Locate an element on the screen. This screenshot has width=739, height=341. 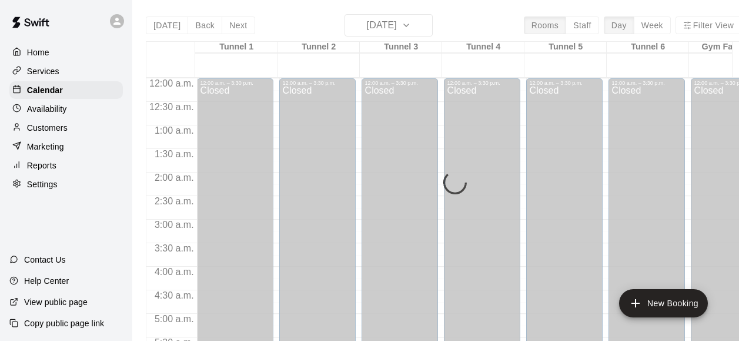
span: 12:00 a.m. is located at coordinates (172, 83).